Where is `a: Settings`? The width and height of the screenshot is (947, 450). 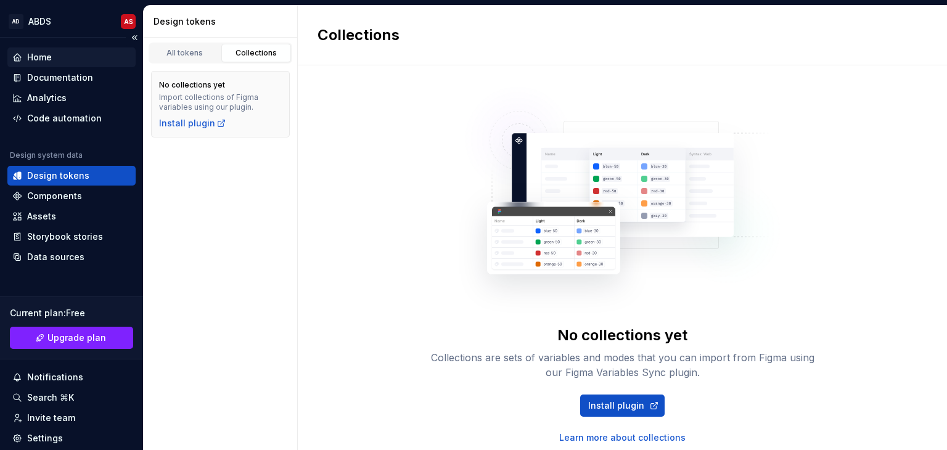
a: Settings is located at coordinates (72, 439).